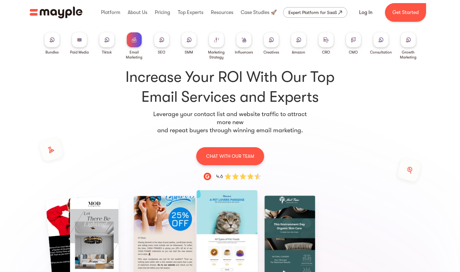  I want to click on a: home, so click(56, 12).